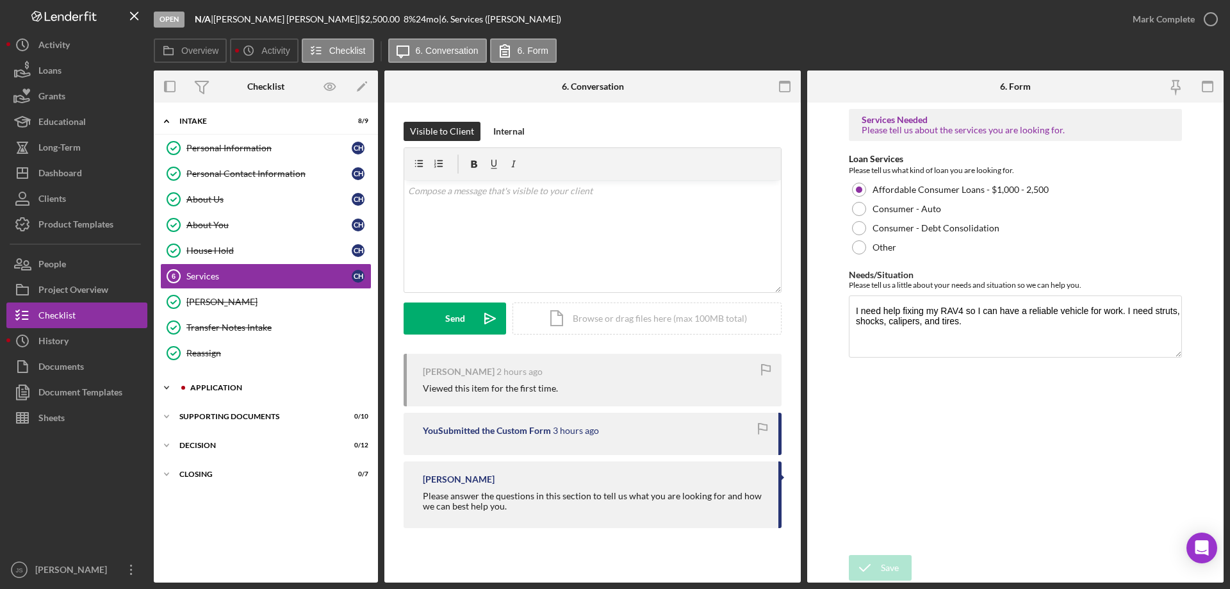 Image resolution: width=1230 pixels, height=589 pixels. What do you see at coordinates (524, 51) in the screenshot?
I see `button: 6. Form` at bounding box center [524, 51].